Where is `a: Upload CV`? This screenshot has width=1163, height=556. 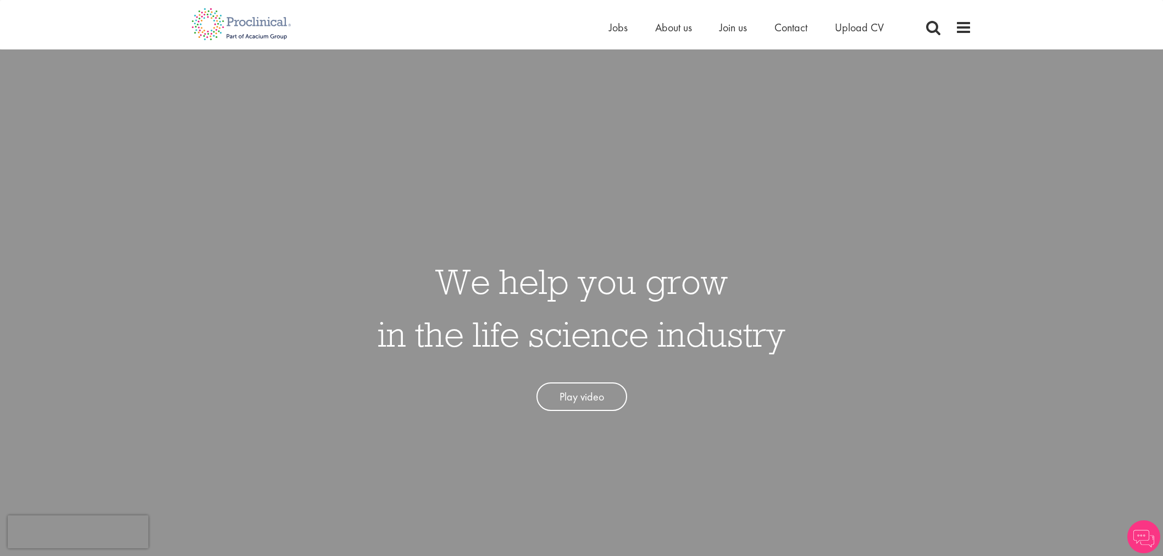 a: Upload CV is located at coordinates (859, 27).